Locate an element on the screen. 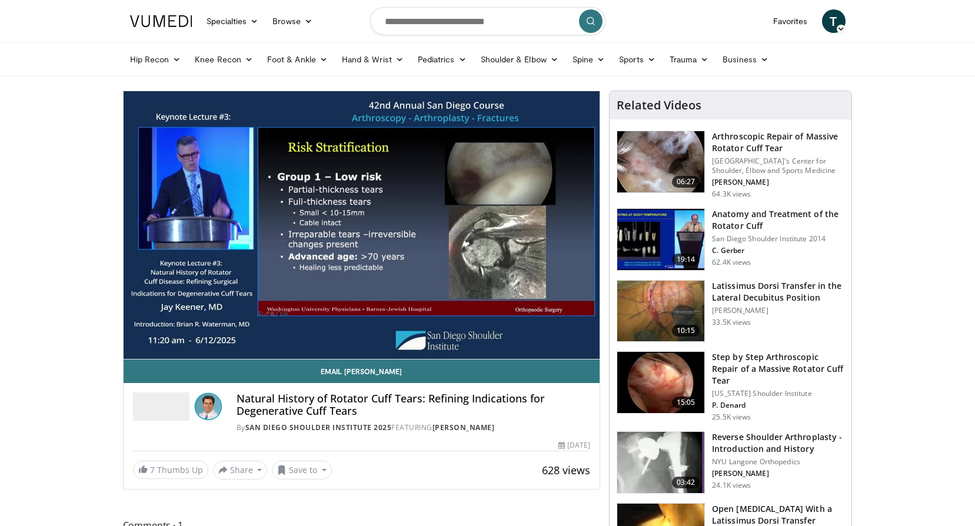 This screenshot has height=526, width=975. span: 19:14 is located at coordinates (686, 260).